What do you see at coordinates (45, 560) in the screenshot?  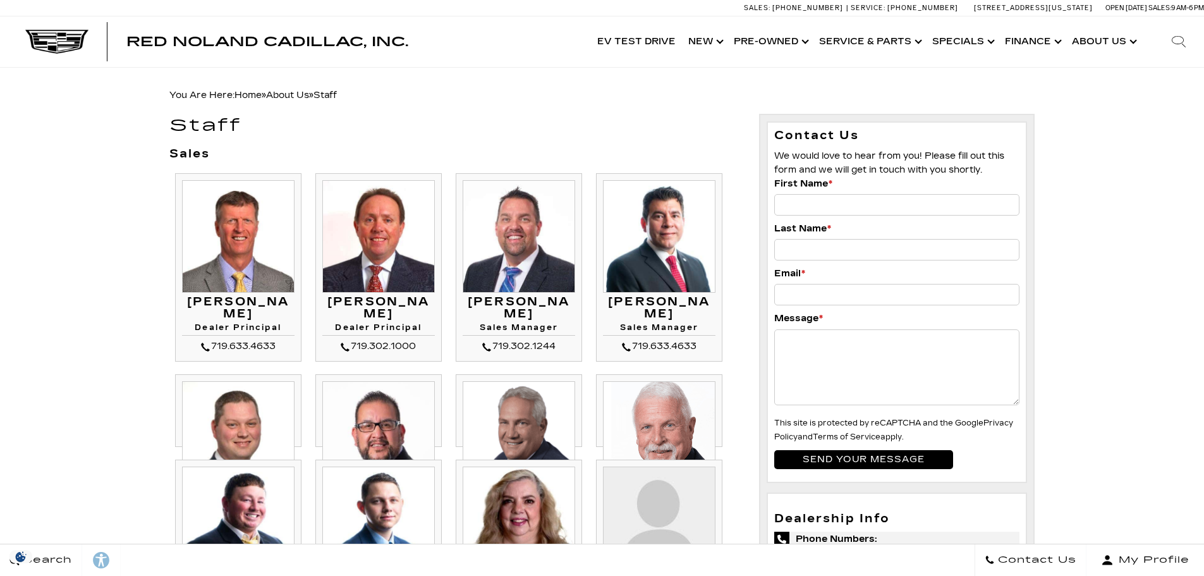 I see `span: Search` at bounding box center [45, 560].